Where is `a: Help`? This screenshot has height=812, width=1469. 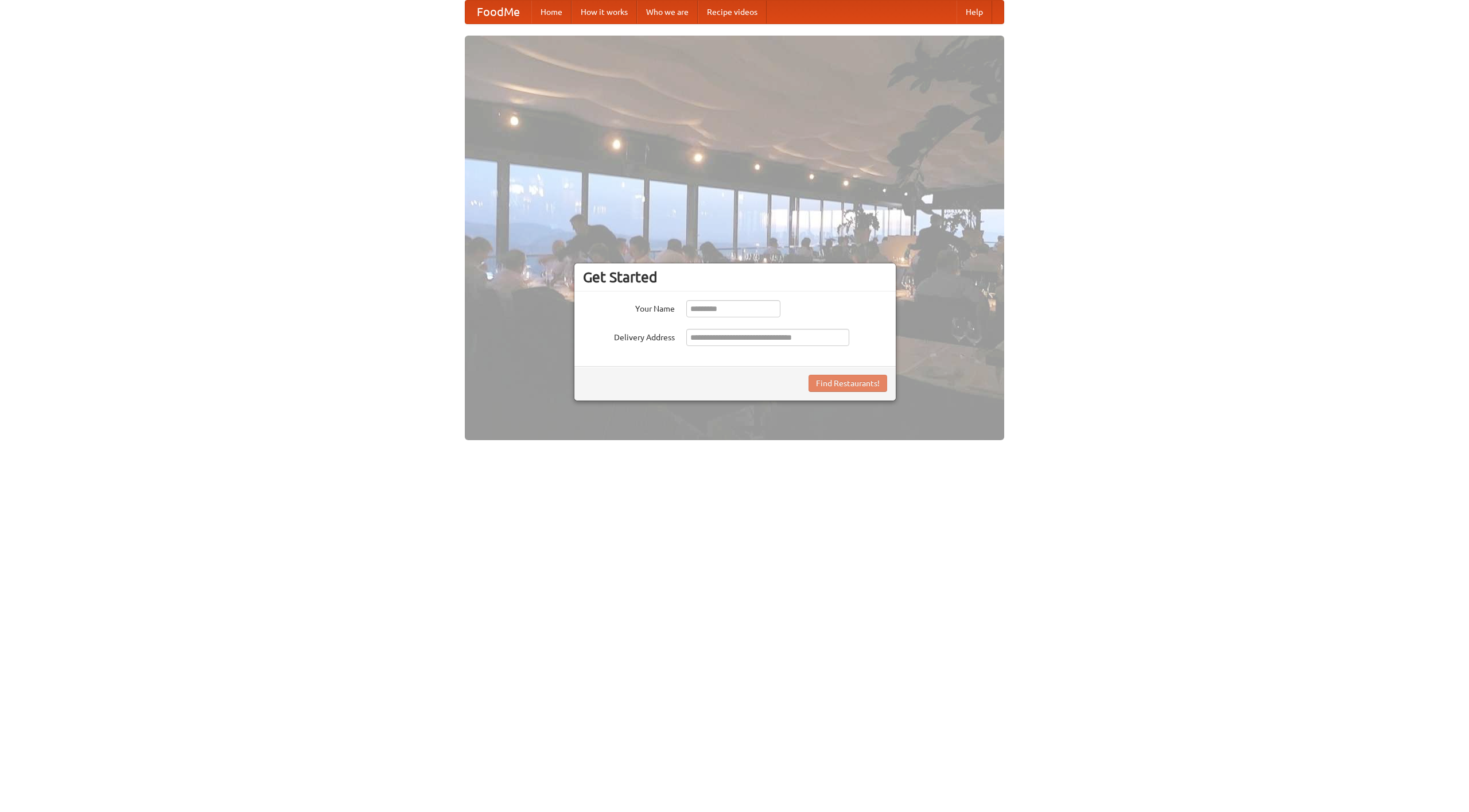 a: Help is located at coordinates (974, 12).